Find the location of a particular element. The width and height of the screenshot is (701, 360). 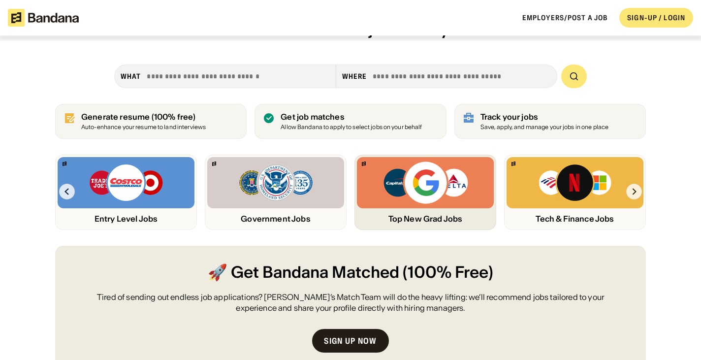

div: Government Jobs is located at coordinates (276, 219).